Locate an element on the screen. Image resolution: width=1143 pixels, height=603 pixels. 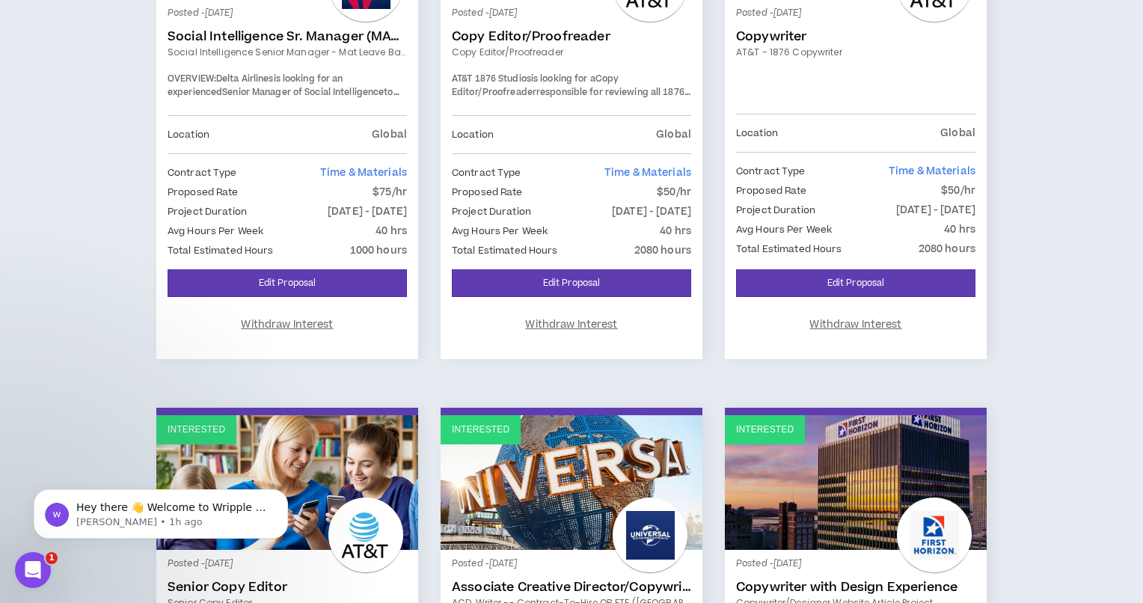
strong: AT&T 1876 Studios is located at coordinates (492, 79).